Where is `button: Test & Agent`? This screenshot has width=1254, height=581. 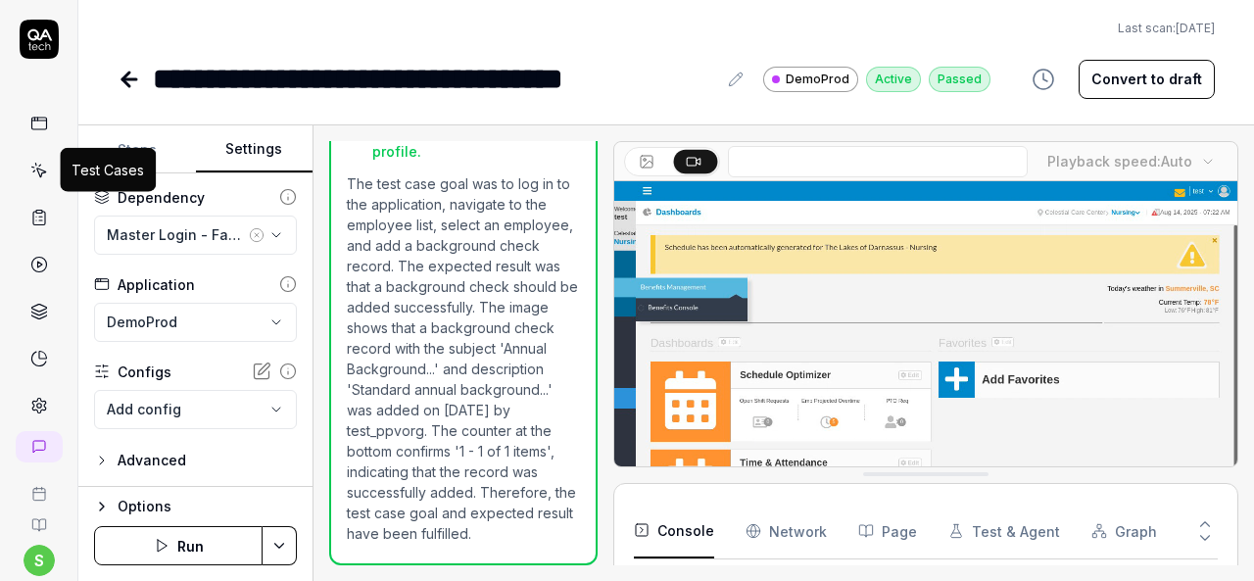 button: Test & Agent is located at coordinates (1005, 531).